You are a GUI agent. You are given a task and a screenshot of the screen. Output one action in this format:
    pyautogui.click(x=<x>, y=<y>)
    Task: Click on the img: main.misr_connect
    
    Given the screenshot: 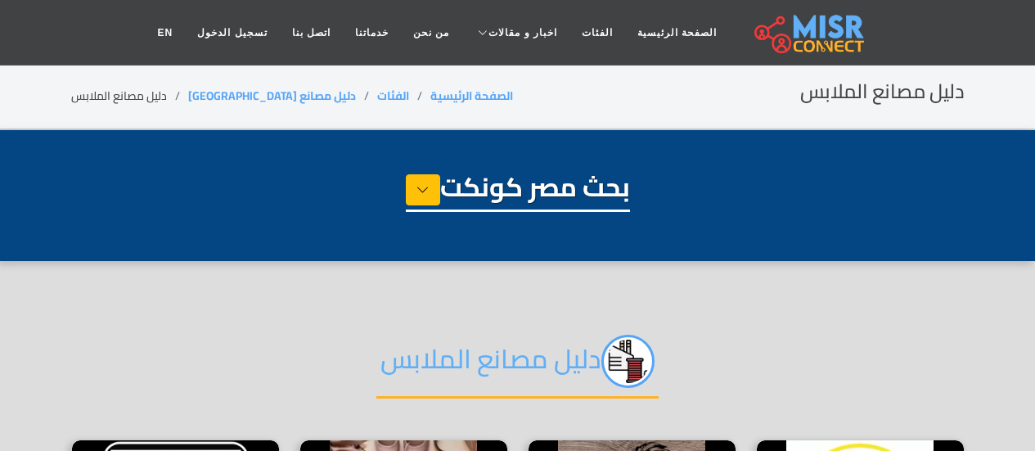 What is the action you would take?
    pyautogui.click(x=809, y=33)
    